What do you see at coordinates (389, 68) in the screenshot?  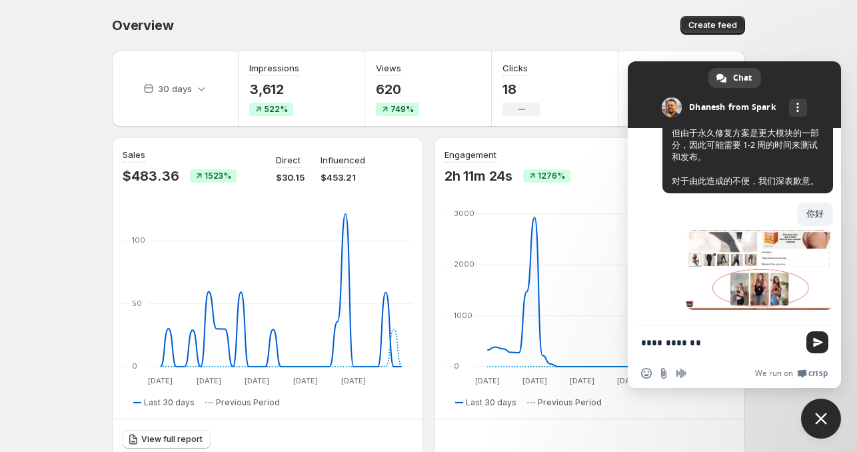 I see `h3: Views` at bounding box center [389, 68].